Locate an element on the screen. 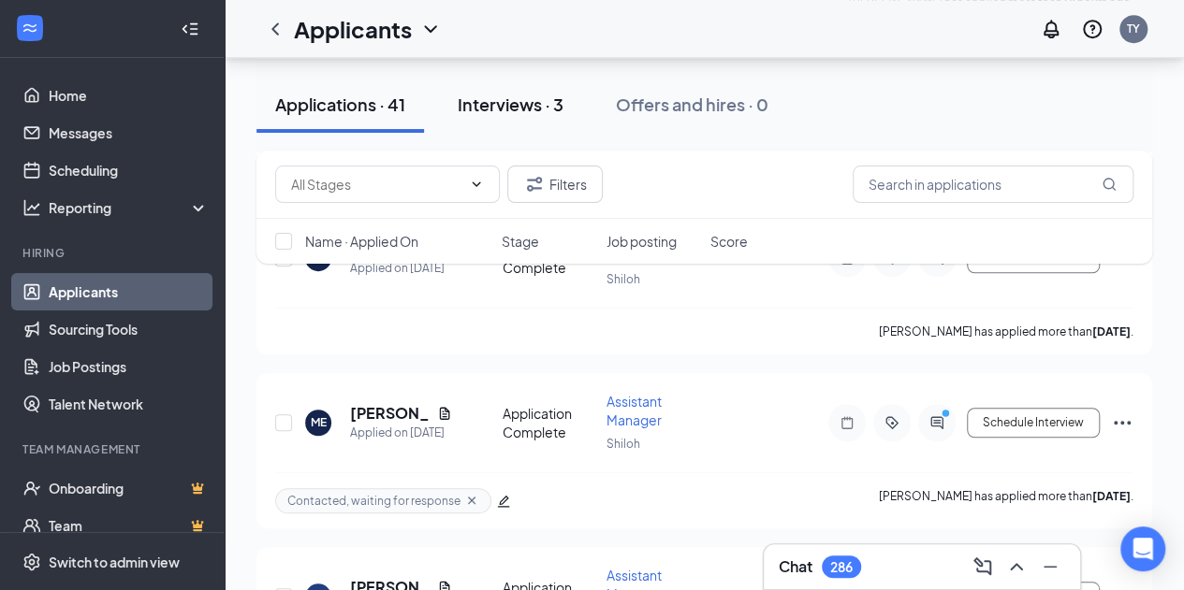 The height and width of the screenshot is (590, 1184). button: Schedule Interview is located at coordinates (1033, 423).